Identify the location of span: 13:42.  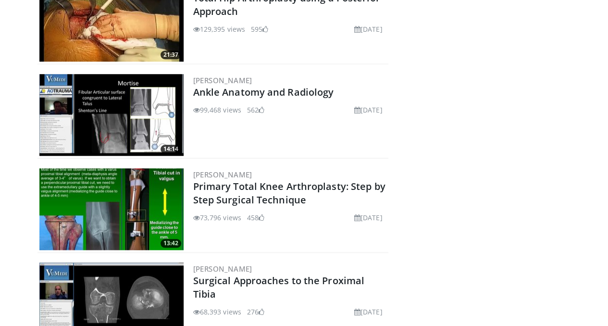
(171, 243).